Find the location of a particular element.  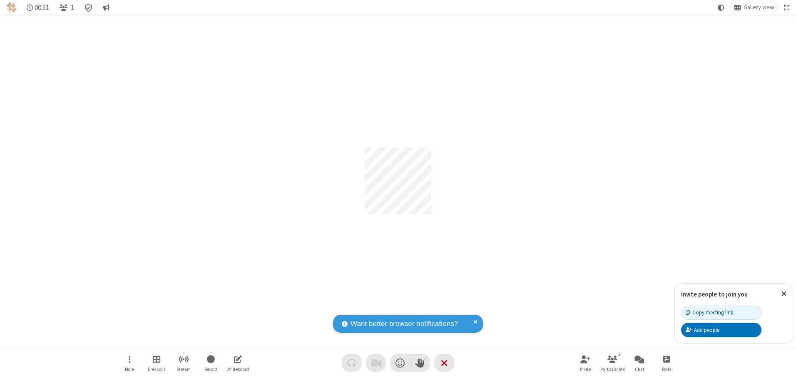

button: Video is located at coordinates (376, 363).